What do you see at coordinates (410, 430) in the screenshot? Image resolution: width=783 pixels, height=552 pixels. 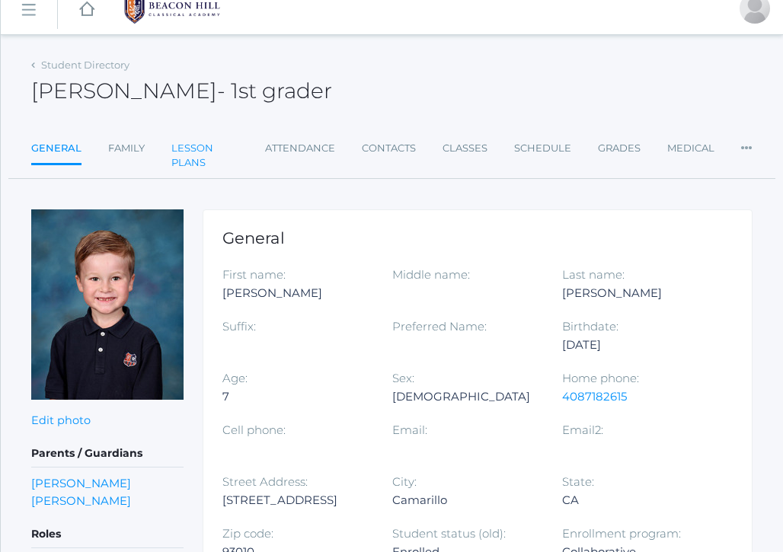 I see `label: Email:` at bounding box center [410, 430].